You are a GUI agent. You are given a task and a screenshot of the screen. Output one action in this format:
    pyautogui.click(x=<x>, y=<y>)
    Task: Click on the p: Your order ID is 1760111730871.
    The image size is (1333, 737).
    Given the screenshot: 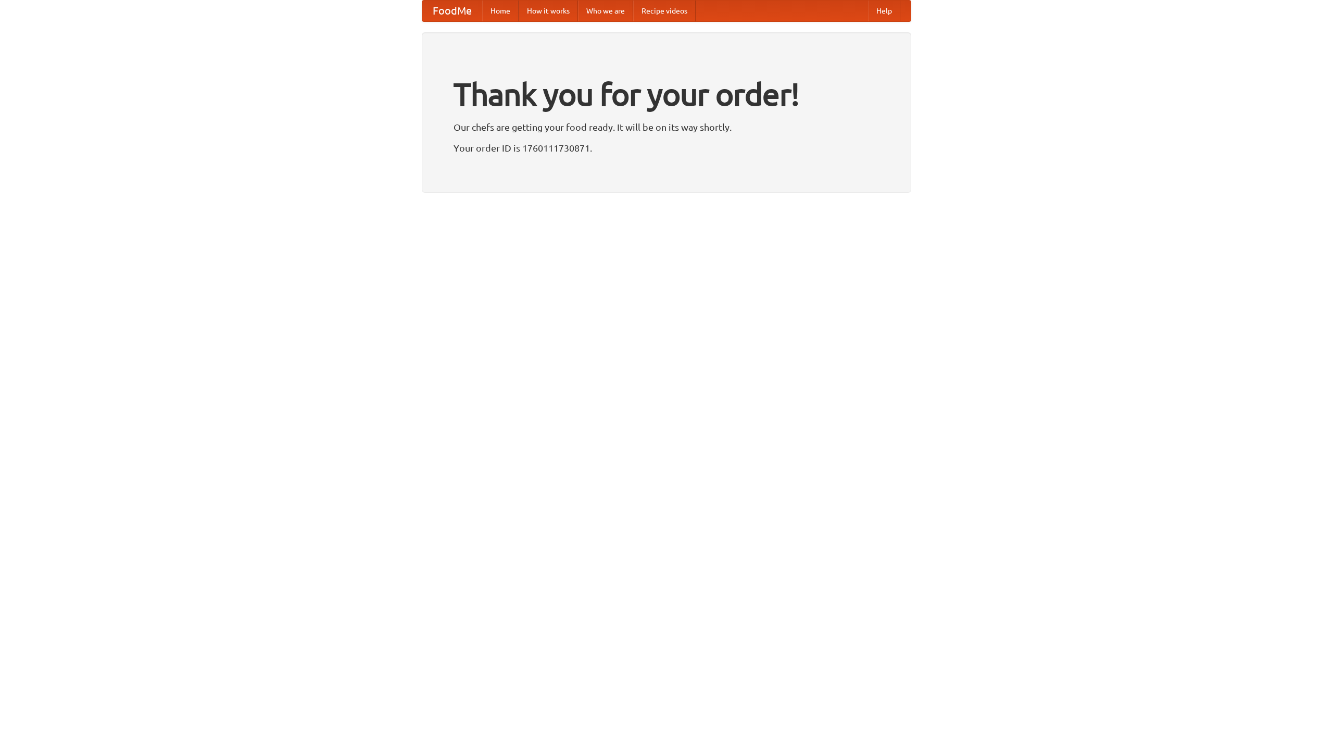 What is the action you would take?
    pyautogui.click(x=666, y=148)
    